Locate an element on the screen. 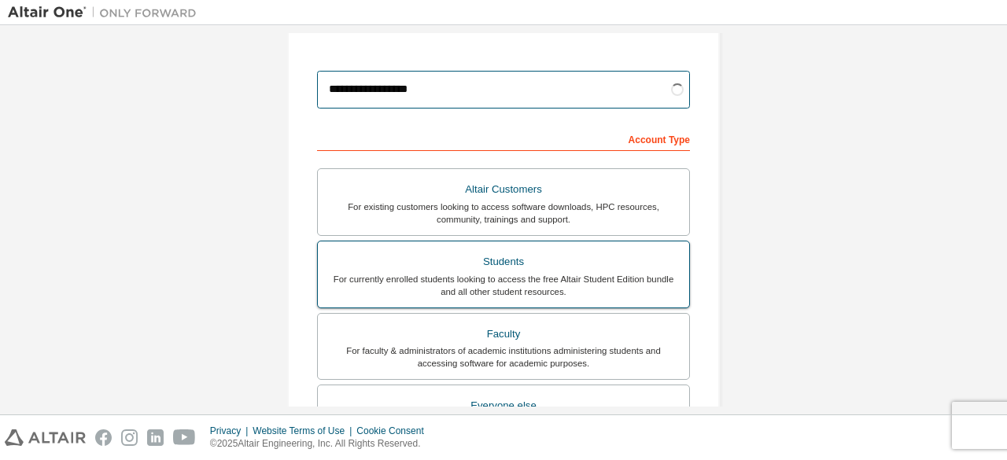  img: facebook.svg is located at coordinates (103, 437).